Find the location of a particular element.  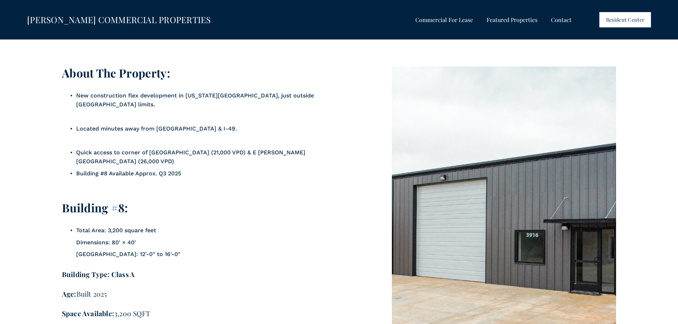

strong: Building #8: is located at coordinates (95, 207).